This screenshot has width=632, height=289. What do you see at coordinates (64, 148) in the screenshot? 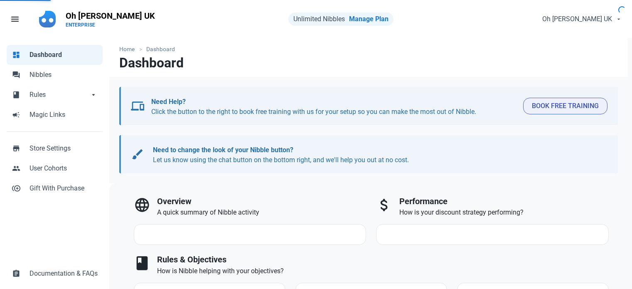
I see `span: Store Settings` at bounding box center [64, 148].